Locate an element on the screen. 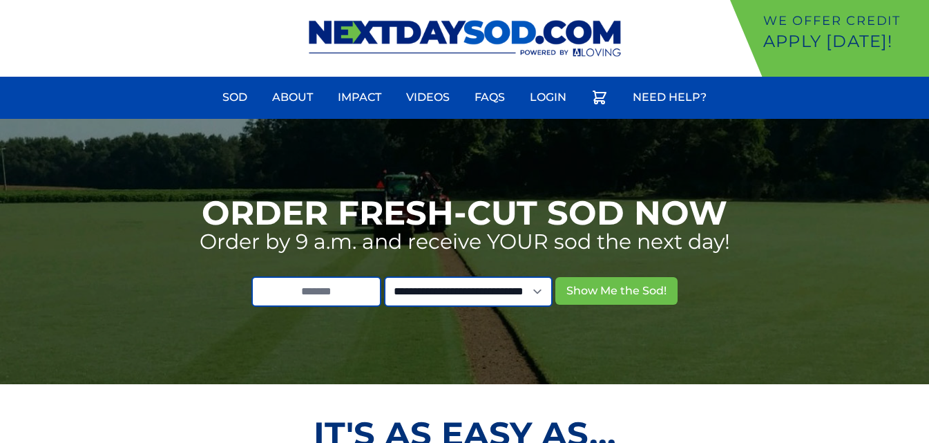  a: Login is located at coordinates (548, 97).